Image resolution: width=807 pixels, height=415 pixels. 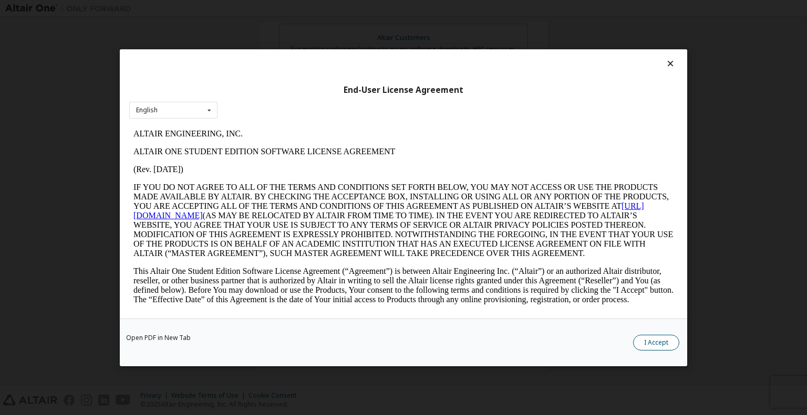 What do you see at coordinates (656, 342) in the screenshot?
I see `button: I Accept` at bounding box center [656, 342].